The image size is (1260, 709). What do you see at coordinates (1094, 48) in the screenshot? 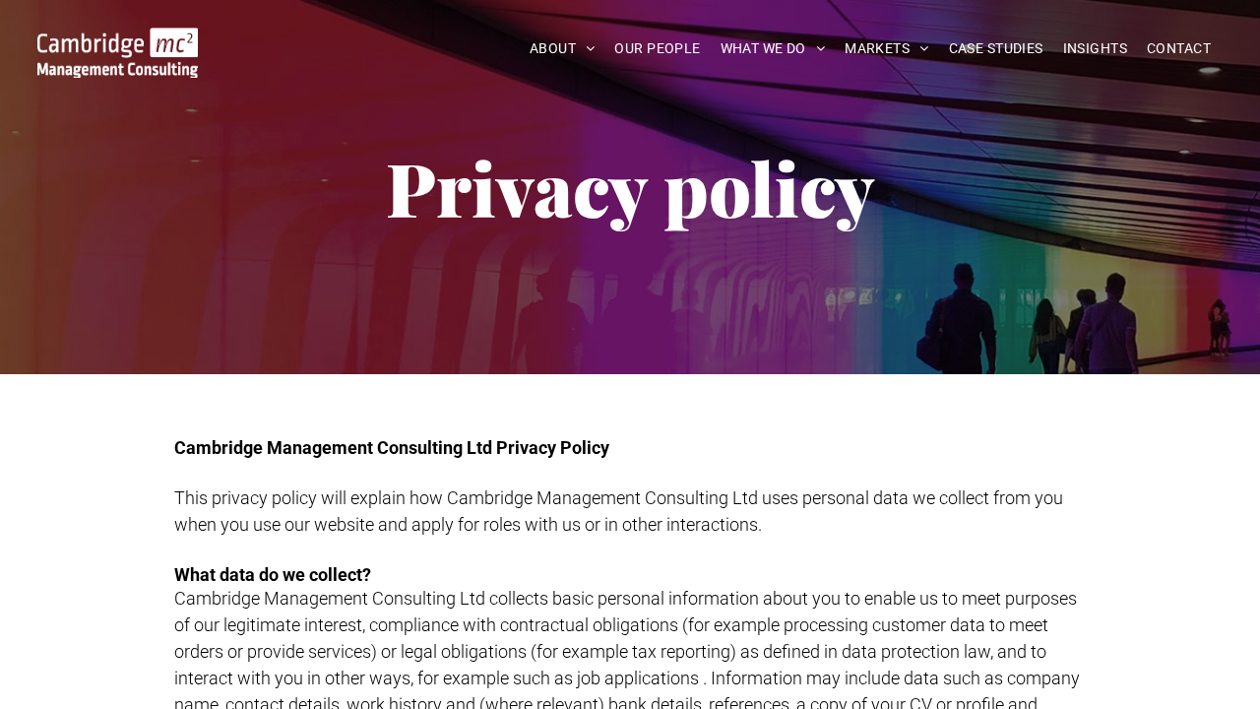
I see `a: INSIGHTS` at bounding box center [1094, 48].